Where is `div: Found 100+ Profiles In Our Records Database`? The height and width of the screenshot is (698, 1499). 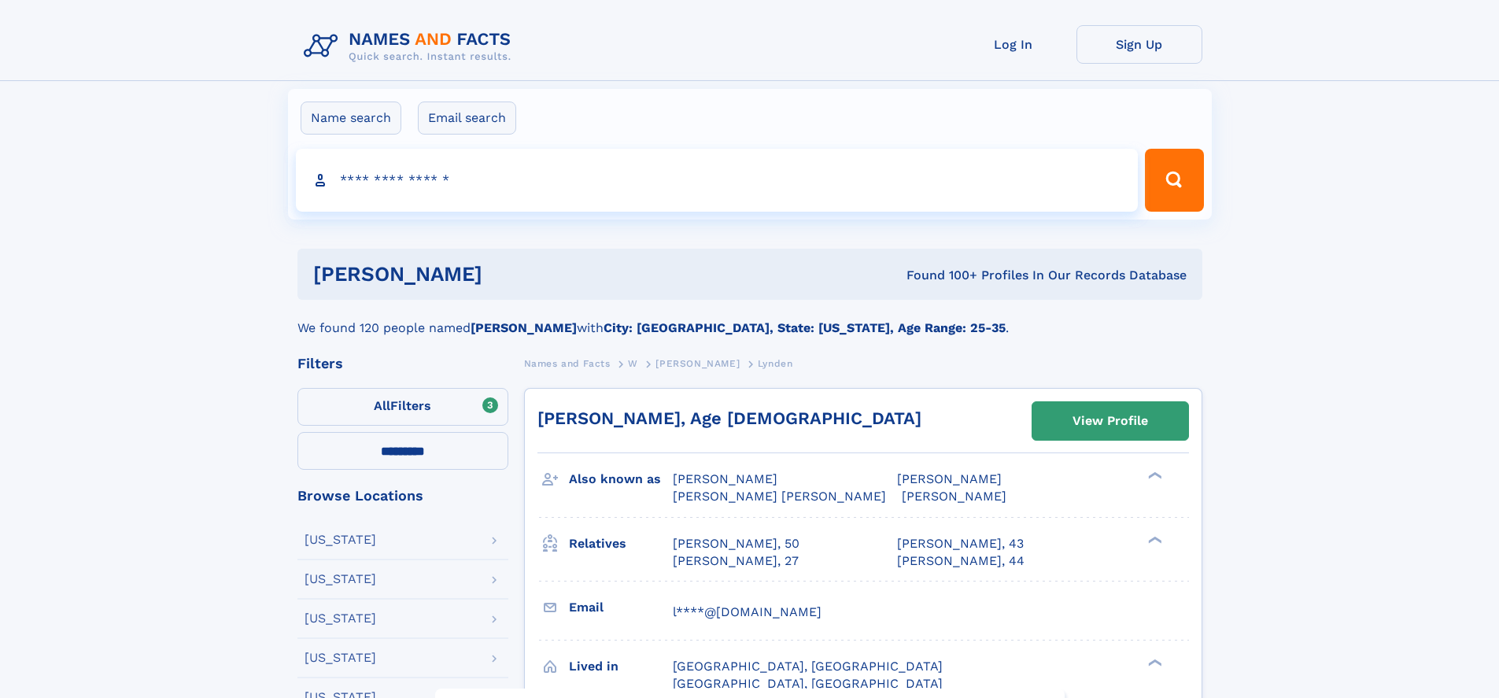 div: Found 100+ Profiles In Our Records Database is located at coordinates (940, 275).